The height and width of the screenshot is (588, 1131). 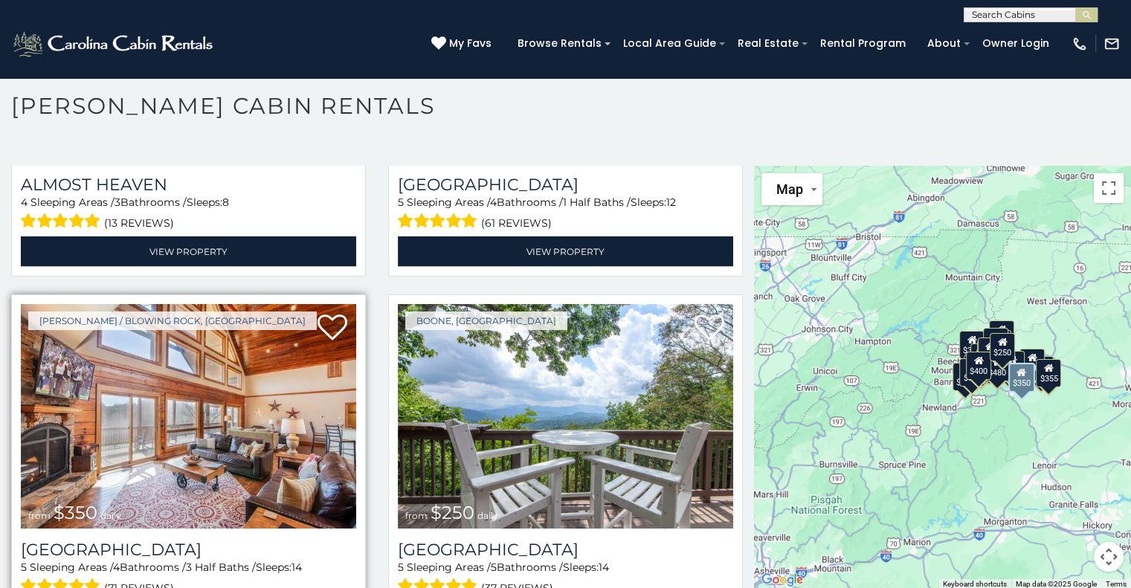 What do you see at coordinates (1048, 373) in the screenshot?
I see `div: $355` at bounding box center [1048, 373].